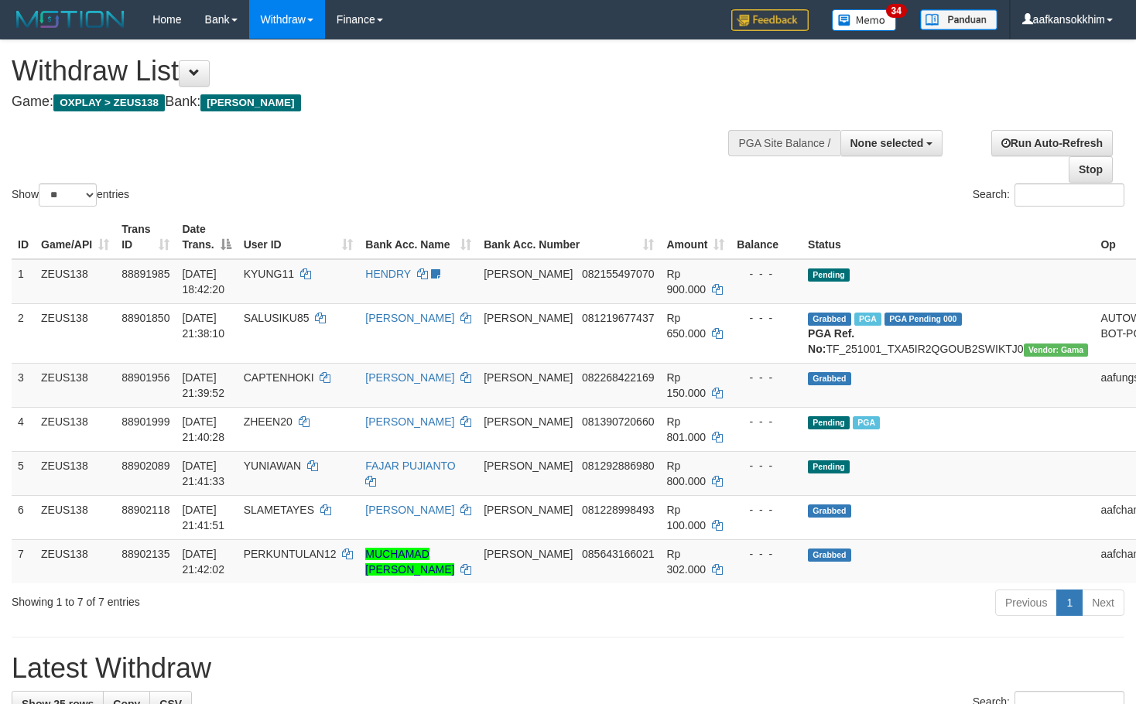  Describe the element at coordinates (145, 378) in the screenshot. I see `span: 88901956` at that location.